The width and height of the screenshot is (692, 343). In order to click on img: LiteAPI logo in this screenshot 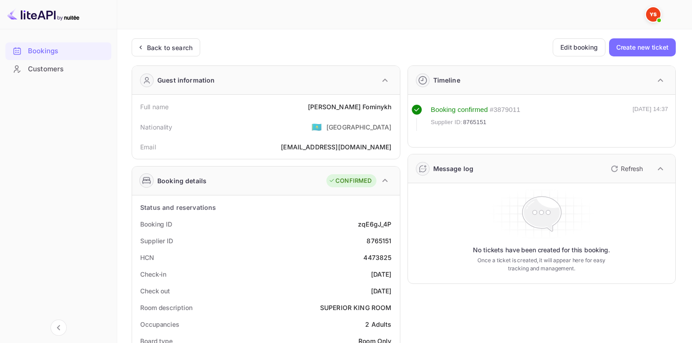, I will do `click(43, 14)`.